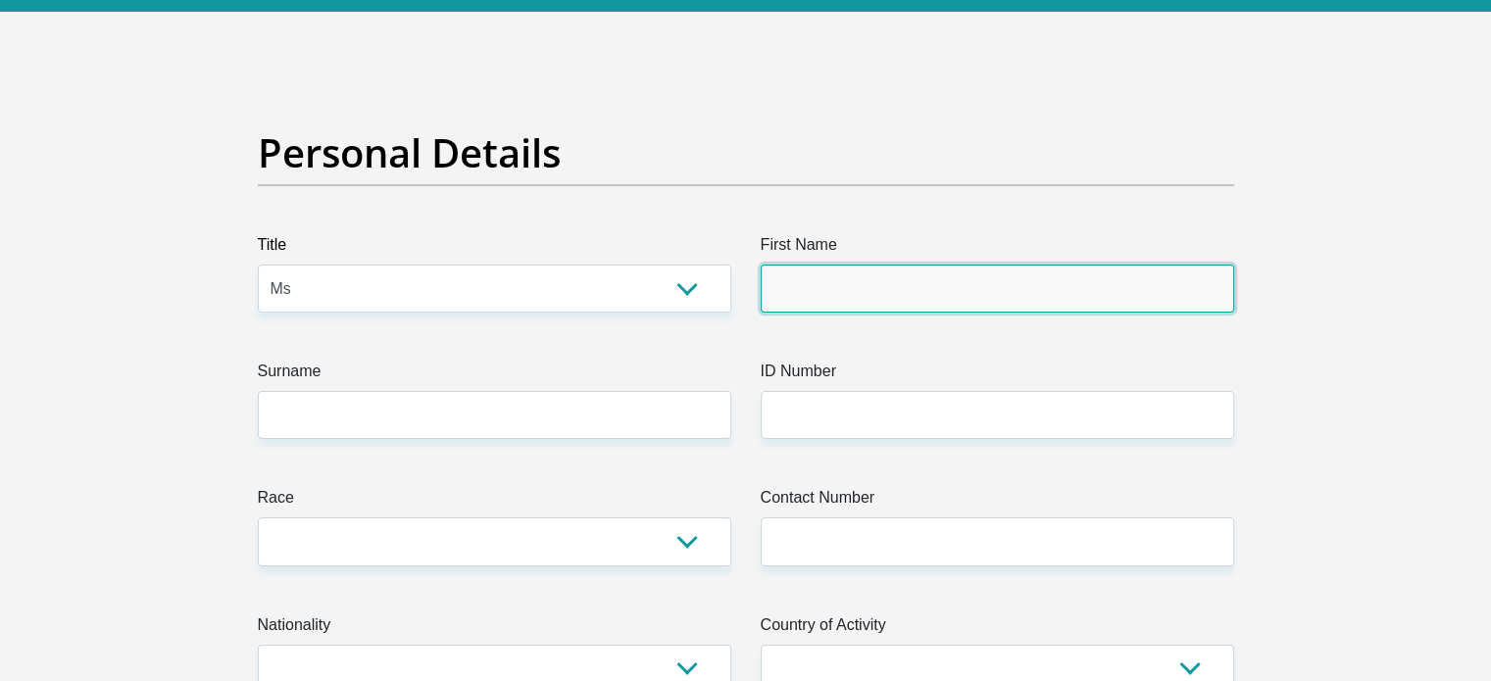 Image resolution: width=1491 pixels, height=681 pixels. What do you see at coordinates (494, 502) in the screenshot?
I see `label: Race` at bounding box center [494, 502].